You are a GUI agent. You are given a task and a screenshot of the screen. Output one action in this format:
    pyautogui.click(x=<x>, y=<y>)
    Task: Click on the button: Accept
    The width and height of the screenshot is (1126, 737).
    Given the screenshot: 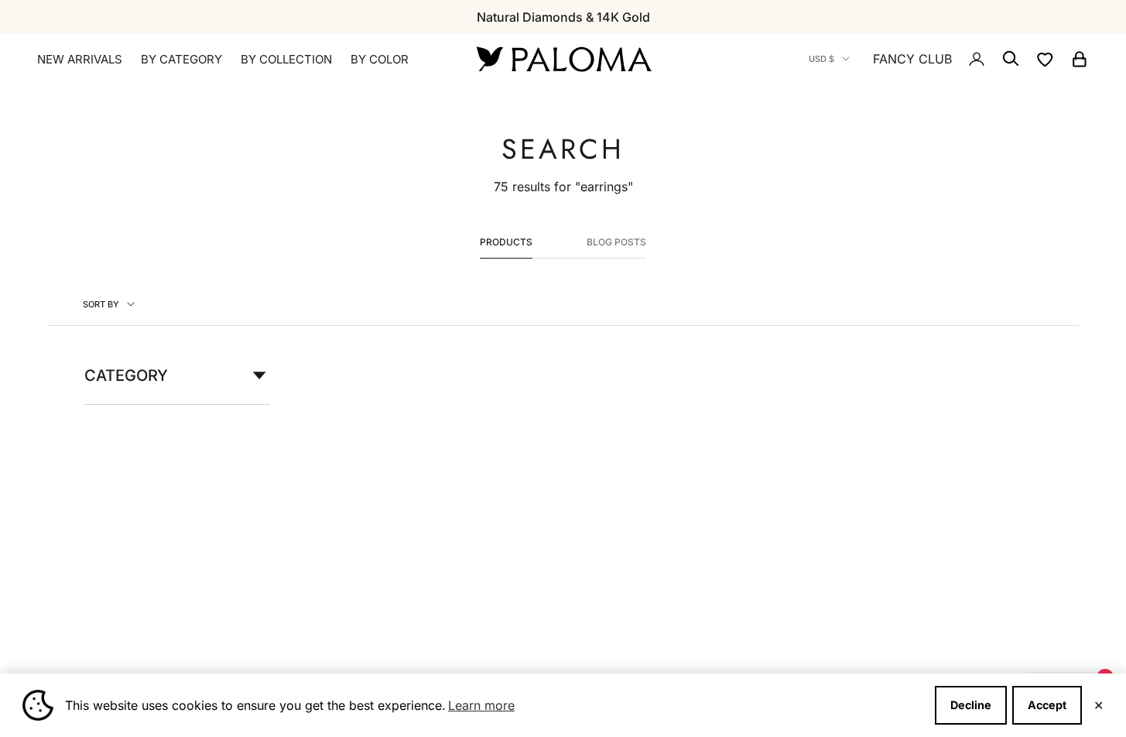 What is the action you would take?
    pyautogui.click(x=1047, y=705)
    